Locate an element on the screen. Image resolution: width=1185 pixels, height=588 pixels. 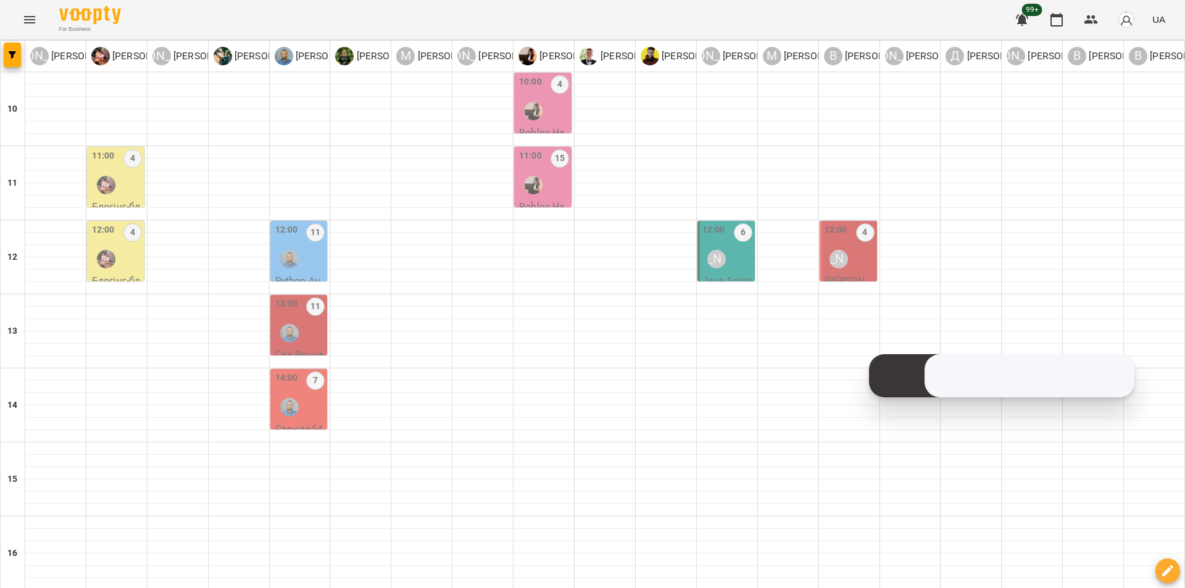
img: Н is located at coordinates (527, 56).